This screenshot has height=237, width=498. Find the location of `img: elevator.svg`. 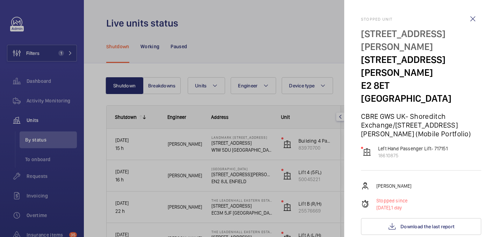

img: elevator.svg is located at coordinates (367, 152).